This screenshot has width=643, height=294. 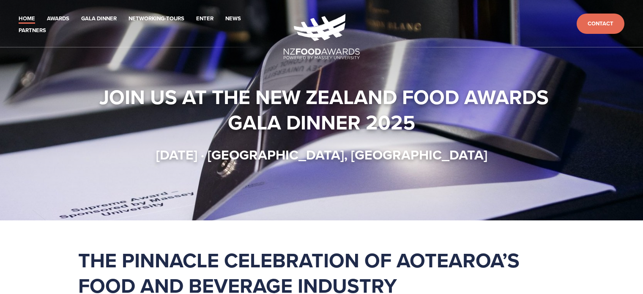 What do you see at coordinates (27, 19) in the screenshot?
I see `a: Home` at bounding box center [27, 19].